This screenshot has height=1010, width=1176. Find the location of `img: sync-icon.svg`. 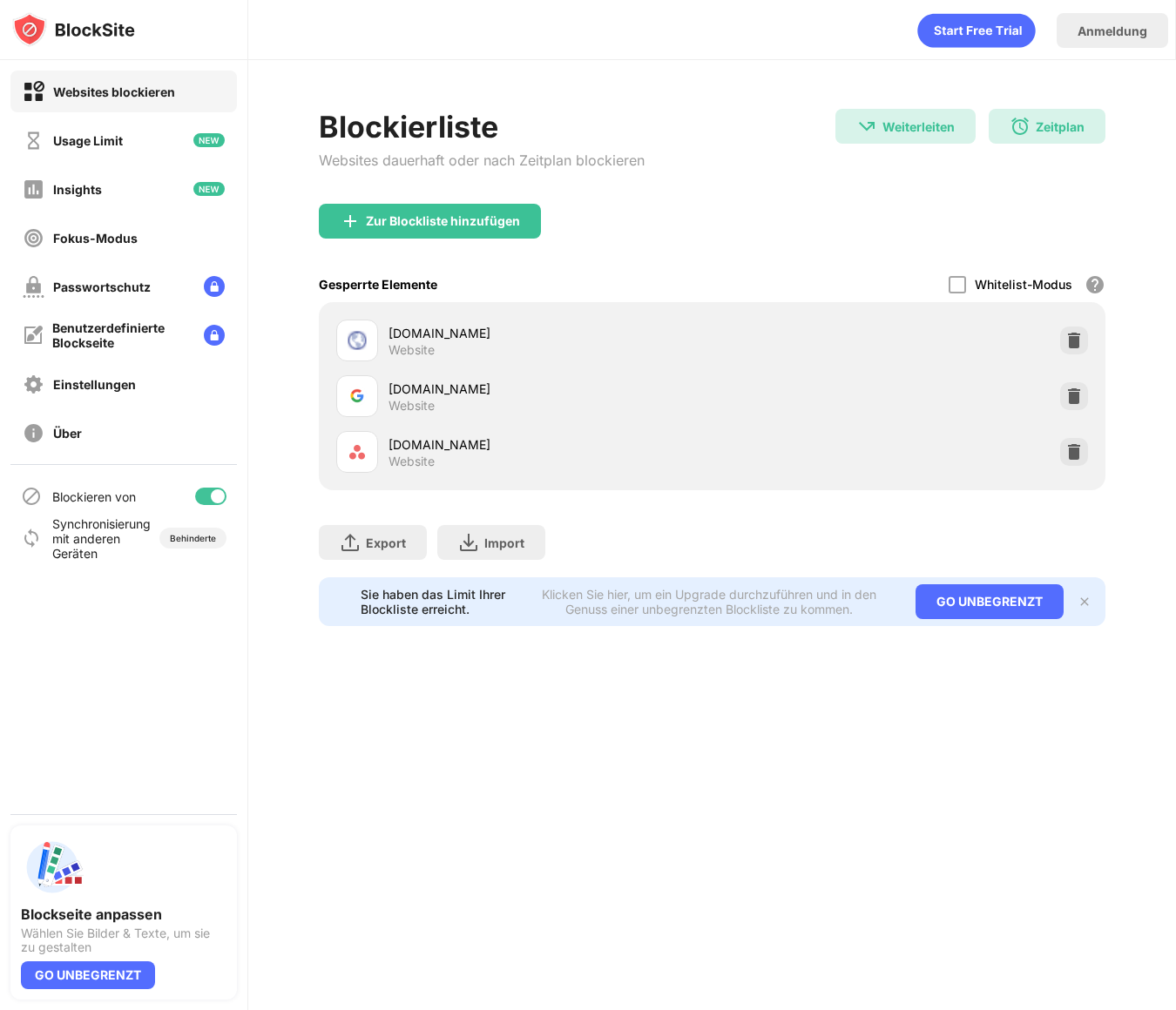

img: sync-icon.svg is located at coordinates (31, 538).